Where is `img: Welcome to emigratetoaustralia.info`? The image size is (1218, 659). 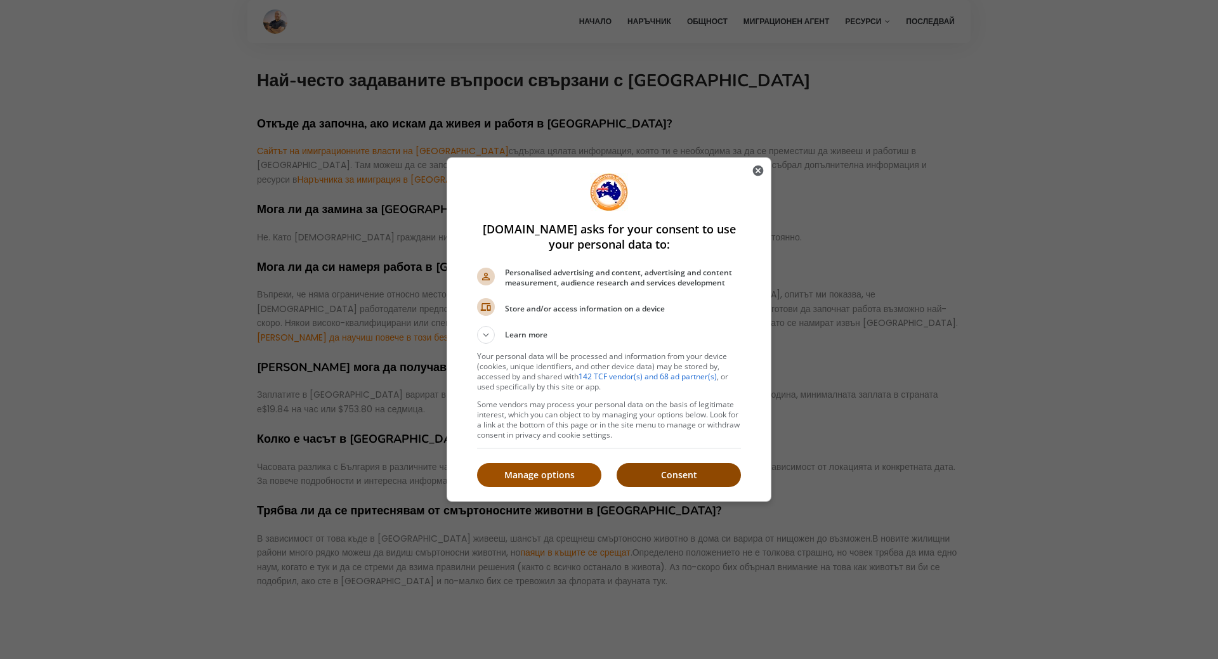 img: Welcome to emigratetoaustralia.info is located at coordinates (609, 192).